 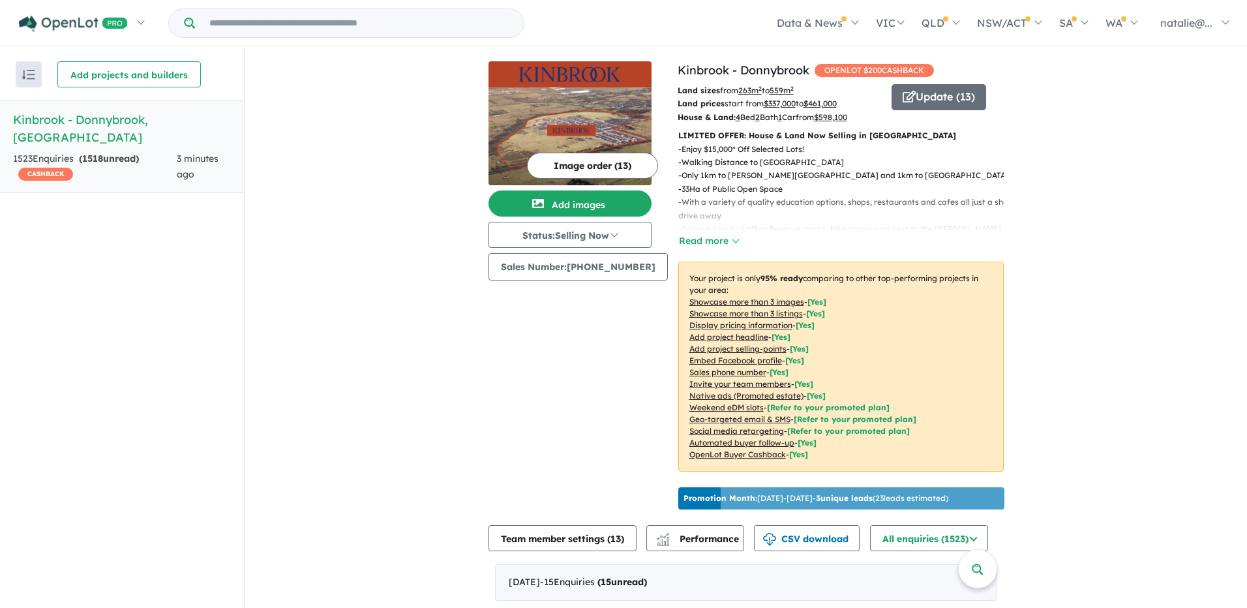 What do you see at coordinates (929, 538) in the screenshot?
I see `button: All enquiries (1523)` at bounding box center [929, 538].